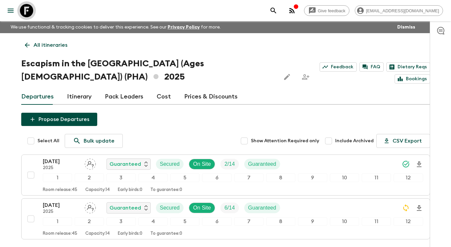 Image resolution: width=451 pixels, height=247 pixels. Describe the element at coordinates (372, 67) in the screenshot. I see `a: FAQ` at that location.